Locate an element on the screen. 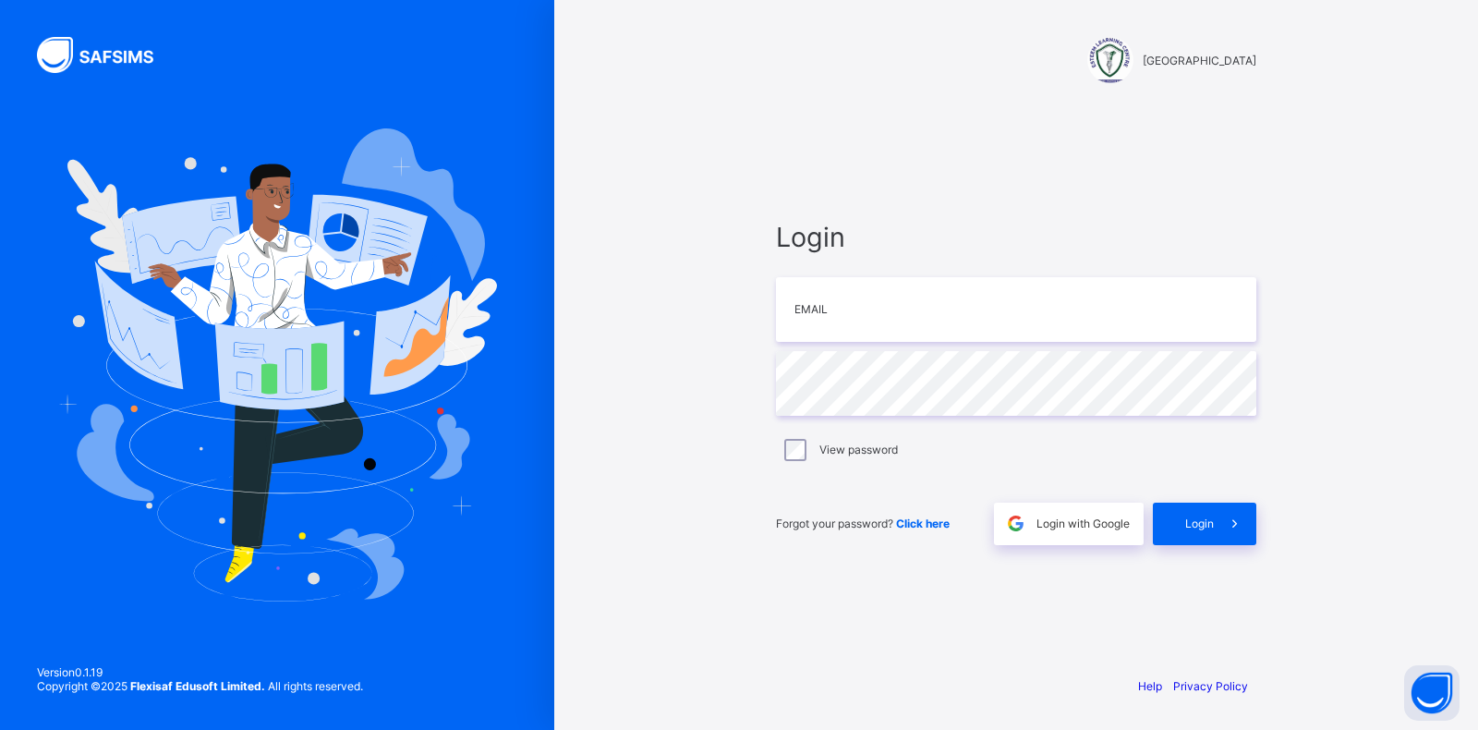  button: Open asap is located at coordinates (1432, 693).